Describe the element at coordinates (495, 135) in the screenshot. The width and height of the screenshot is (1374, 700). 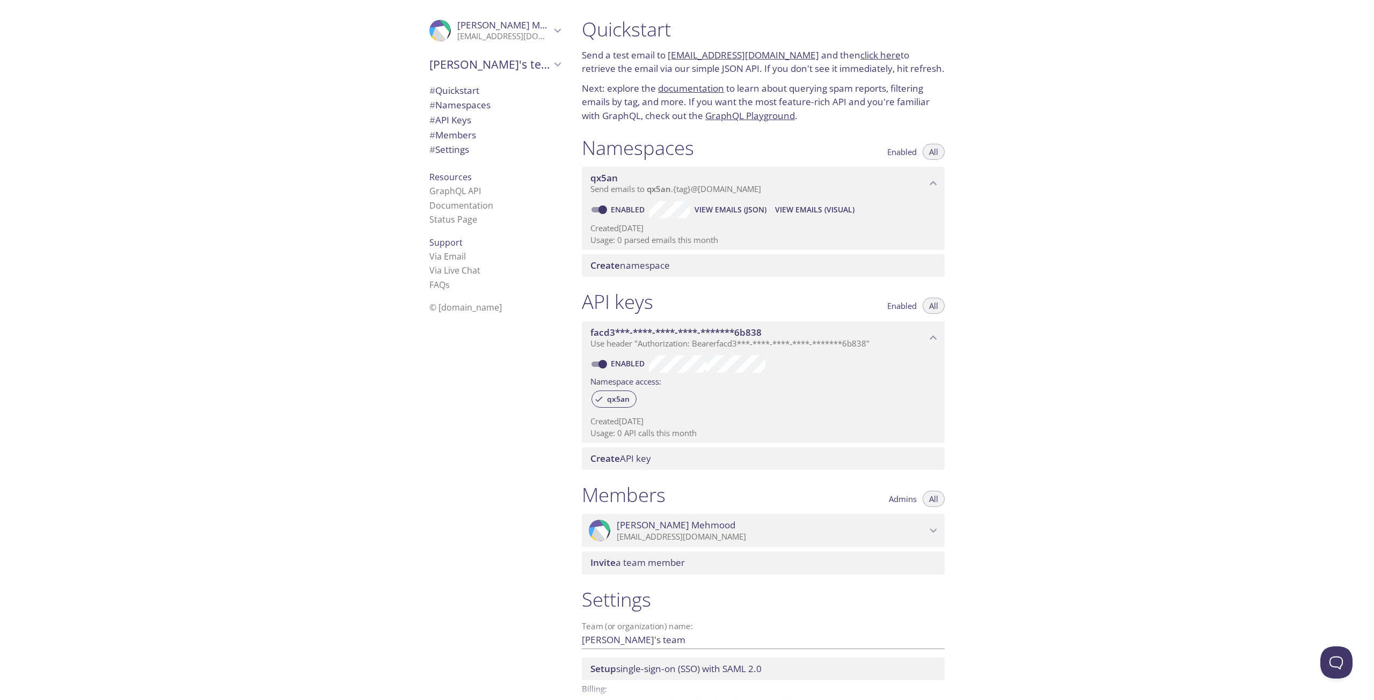
I see `div: Members` at that location.